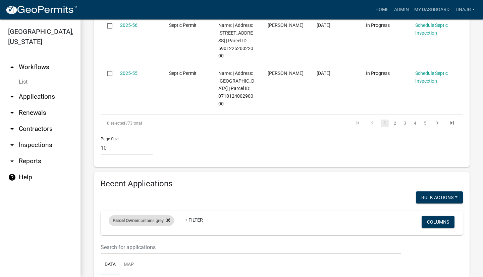 This screenshot has width=483, height=277. What do you see at coordinates (405, 123) in the screenshot?
I see `li: page 3` at bounding box center [405, 123].